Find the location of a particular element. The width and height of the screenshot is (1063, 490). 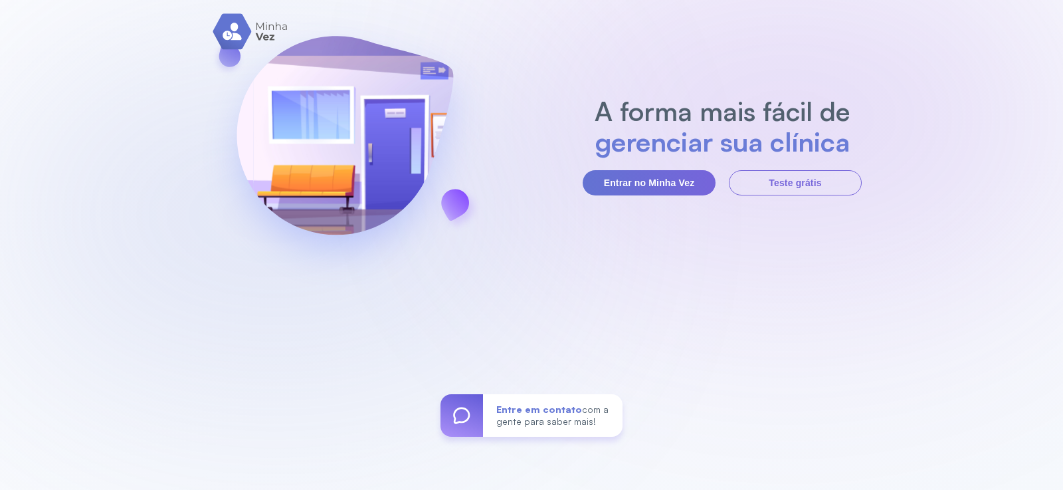

h2: A forma mais fácil de is located at coordinates (722, 111).